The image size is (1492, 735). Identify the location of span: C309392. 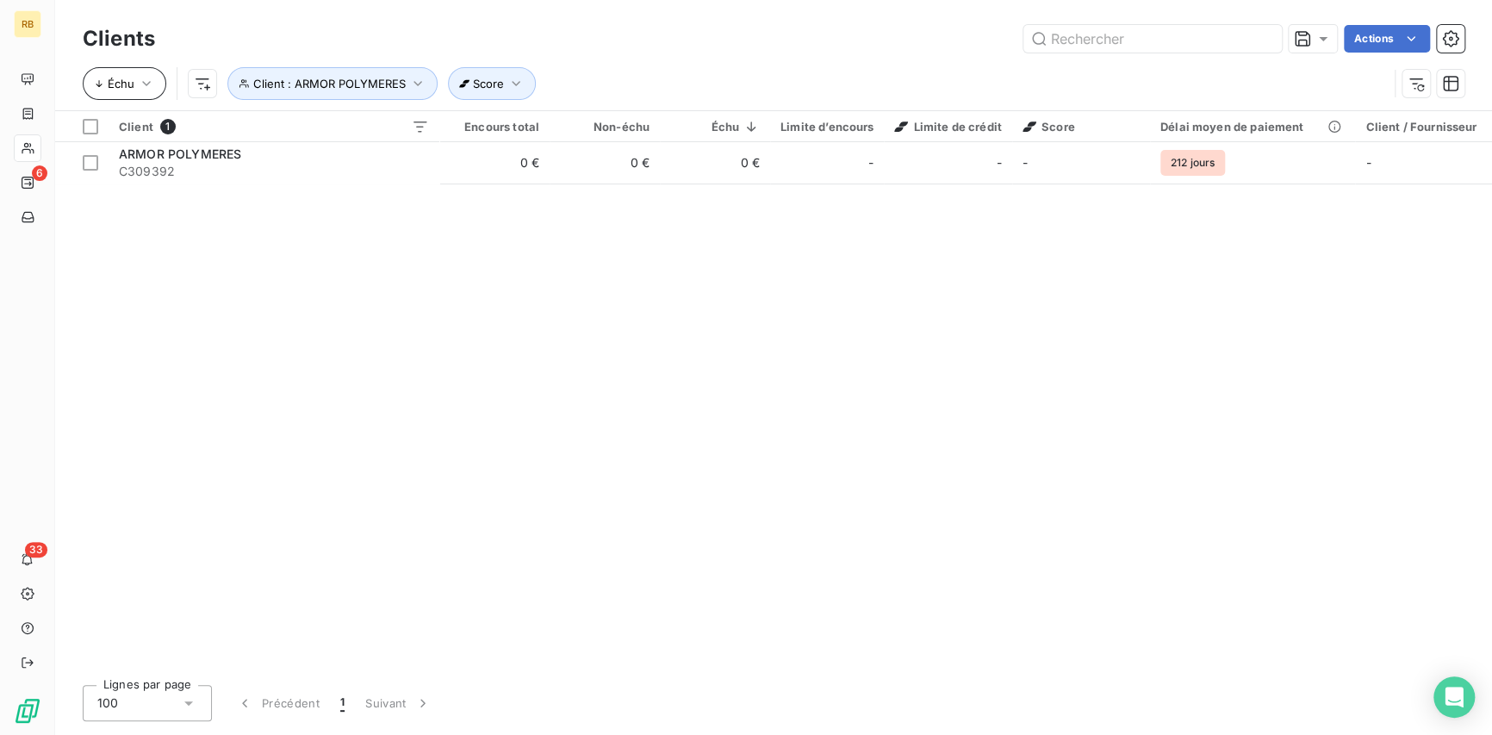
(274, 171).